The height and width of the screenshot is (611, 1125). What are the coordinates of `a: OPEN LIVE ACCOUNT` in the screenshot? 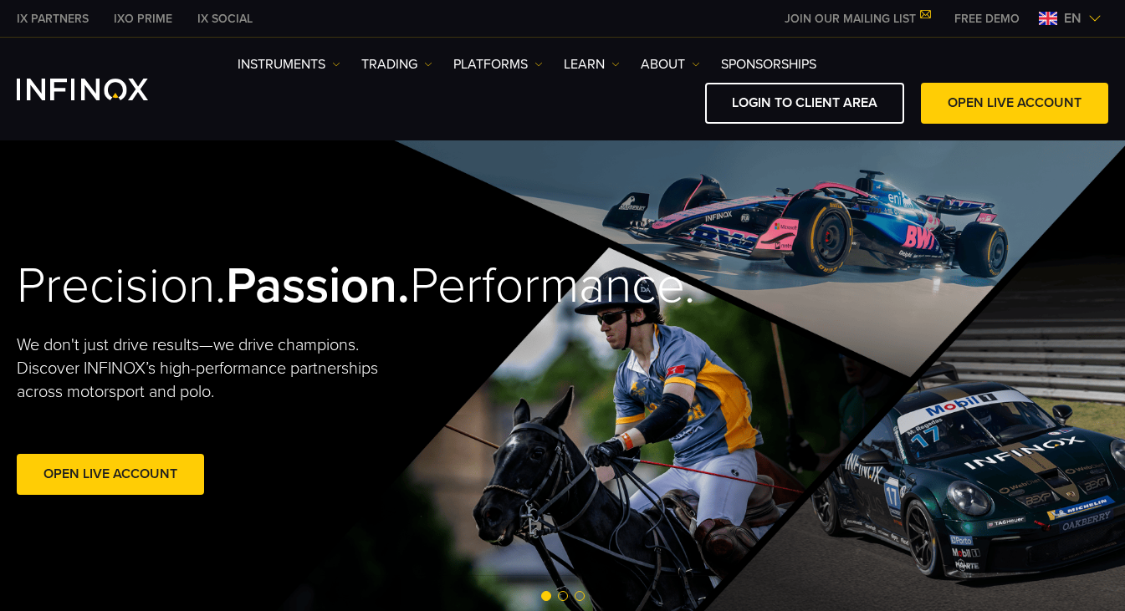 It's located at (1015, 103).